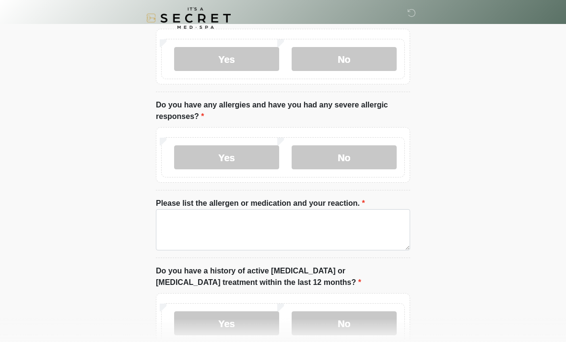 The image size is (566, 342). What do you see at coordinates (261, 204) in the screenshot?
I see `label: Please list the allergen or medication and your reaction.` at bounding box center [261, 204].